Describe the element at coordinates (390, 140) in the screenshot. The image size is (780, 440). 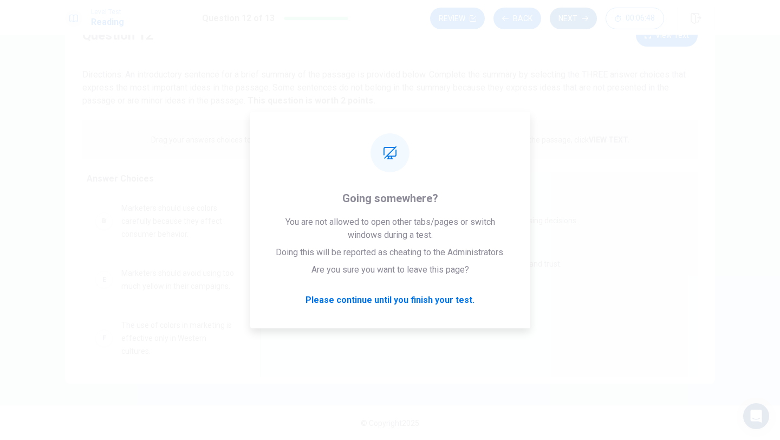
I see `p: Drag your answers choices to the spaces where they belong. To remove an answer choice, click on i...` at that location.